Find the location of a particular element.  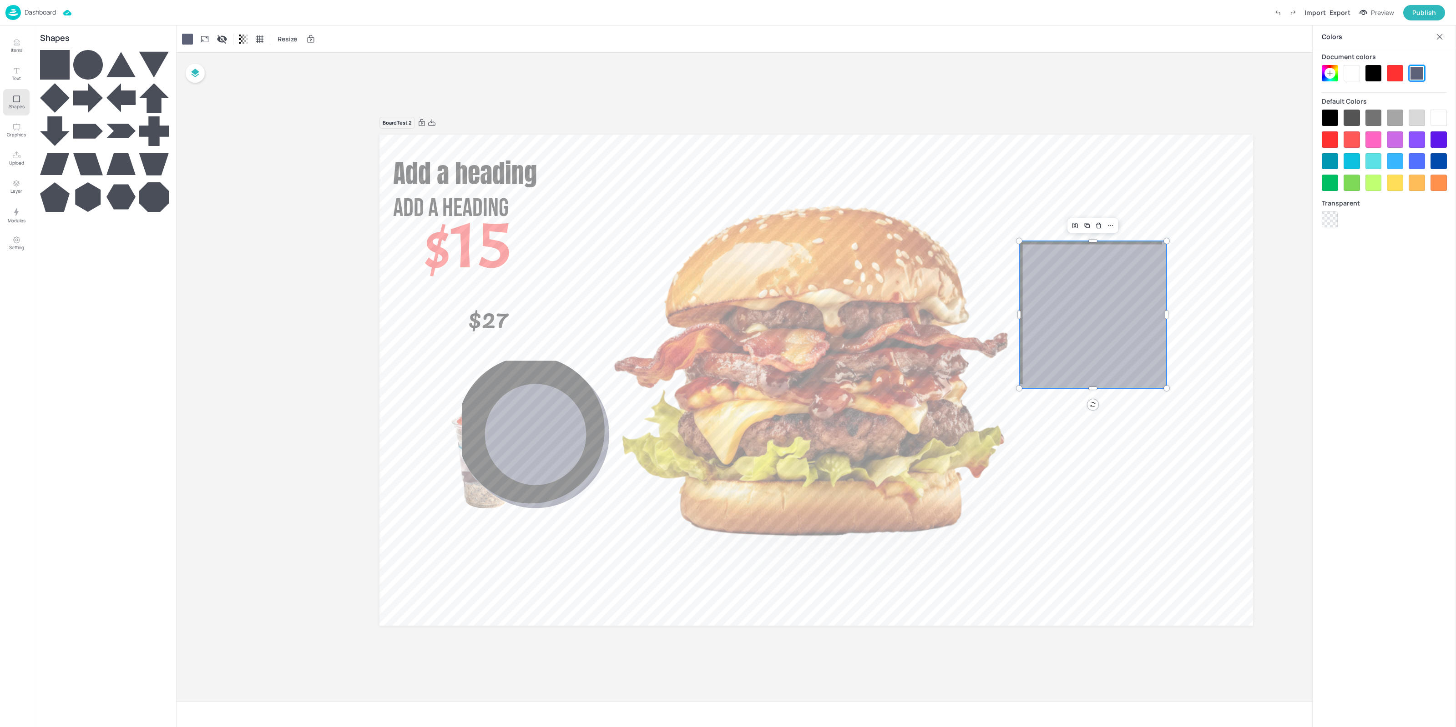

button: Setting is located at coordinates (16, 243).